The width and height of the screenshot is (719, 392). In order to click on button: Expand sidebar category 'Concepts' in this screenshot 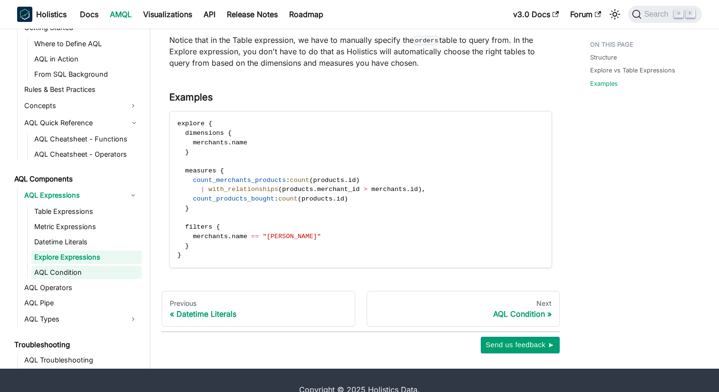, I will do `click(133, 106)`.